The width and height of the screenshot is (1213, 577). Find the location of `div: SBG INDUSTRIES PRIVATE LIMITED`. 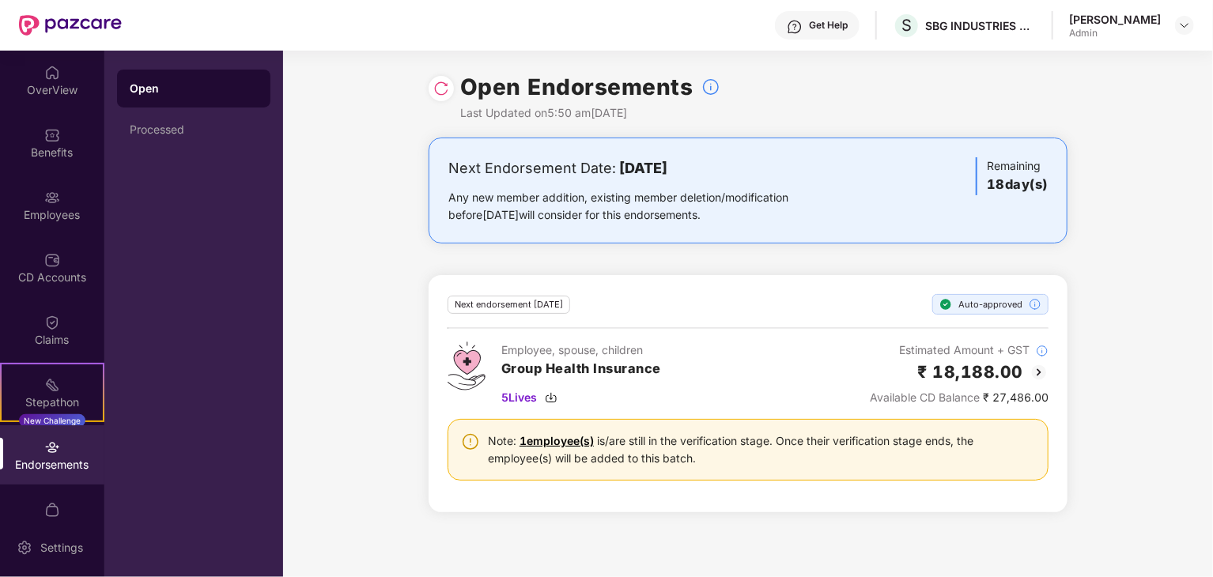

div: SBG INDUSTRIES PRIVATE LIMITED is located at coordinates (980, 25).